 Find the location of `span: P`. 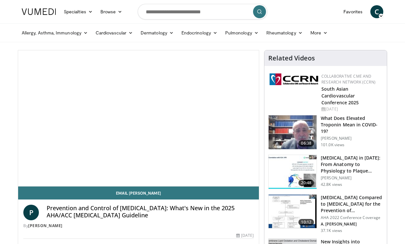

span: P is located at coordinates (31, 212).